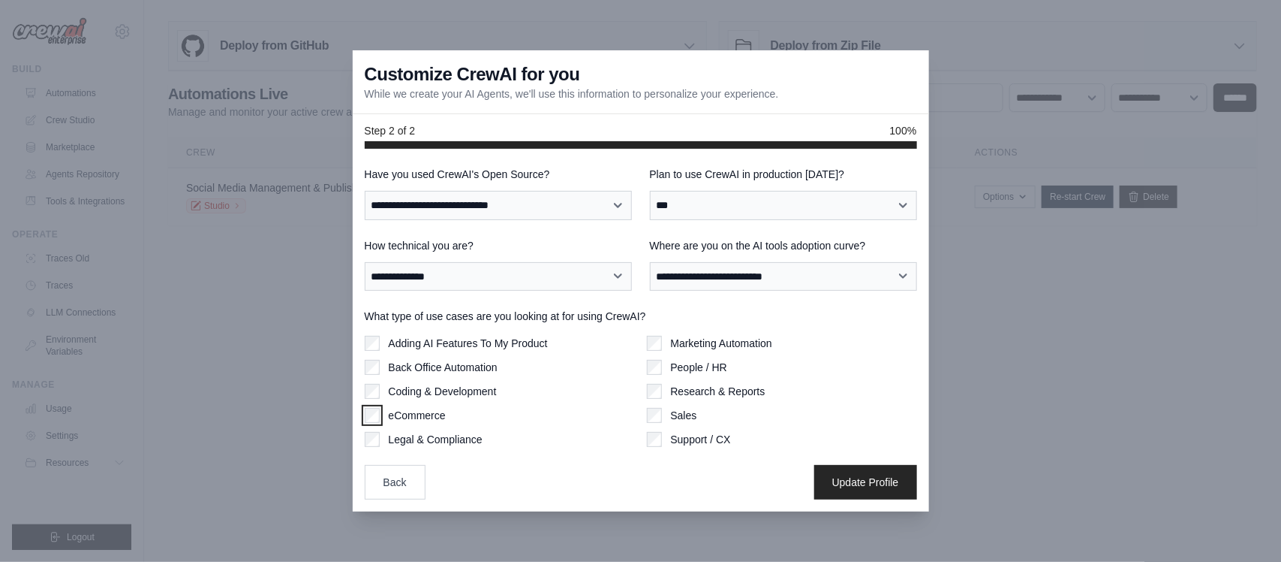 The image size is (1281, 562). Describe the element at coordinates (395, 482) in the screenshot. I see `button: Back` at that location.